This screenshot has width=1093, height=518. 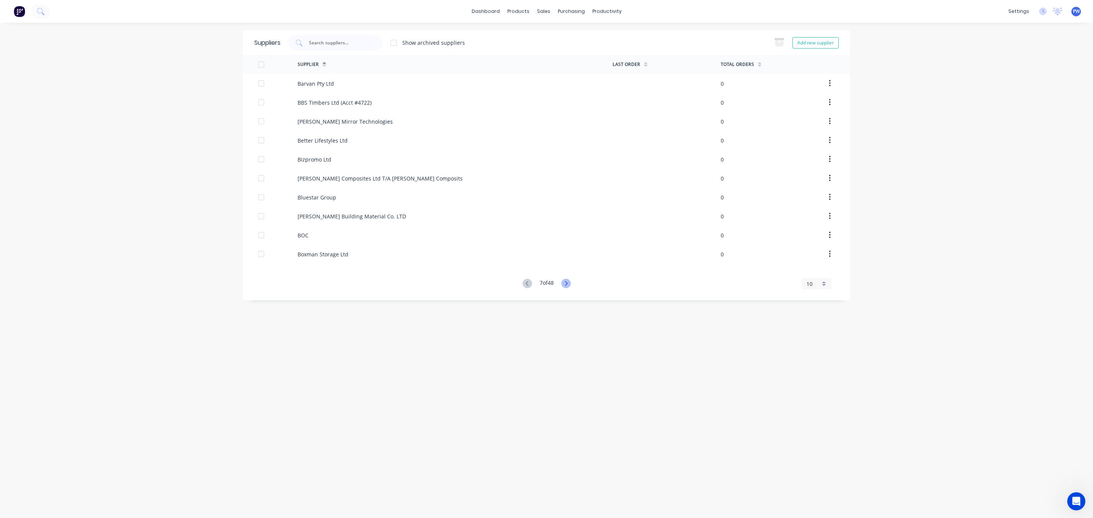 I want to click on div: productivity, so click(x=607, y=11).